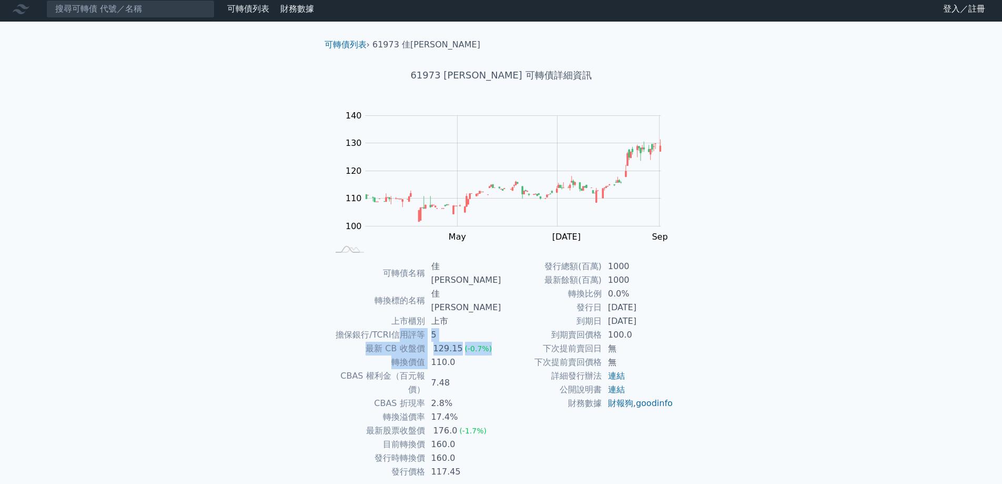 This screenshot has width=1002, height=484. What do you see at coordinates (377, 362) in the screenshot?
I see `td: 轉換價值` at bounding box center [377, 362].